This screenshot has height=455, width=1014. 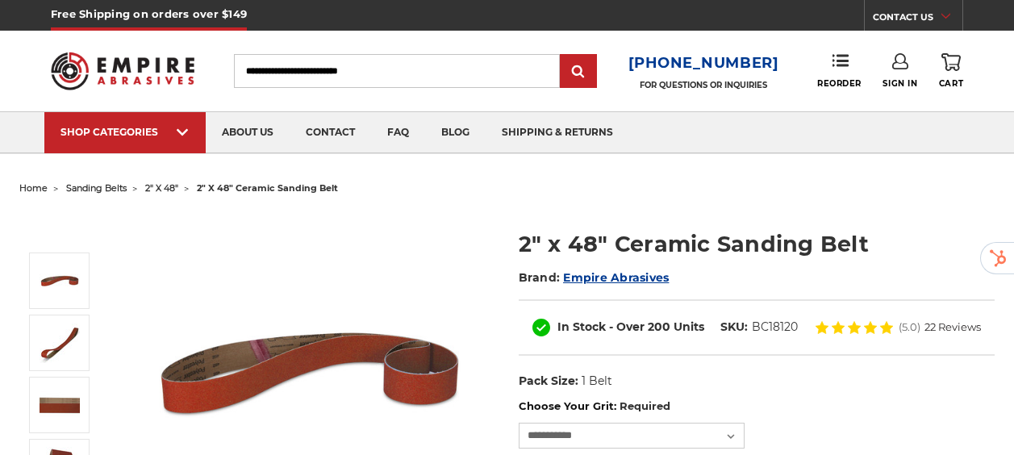 What do you see at coordinates (96, 188) in the screenshot?
I see `a: sanding belts` at bounding box center [96, 188].